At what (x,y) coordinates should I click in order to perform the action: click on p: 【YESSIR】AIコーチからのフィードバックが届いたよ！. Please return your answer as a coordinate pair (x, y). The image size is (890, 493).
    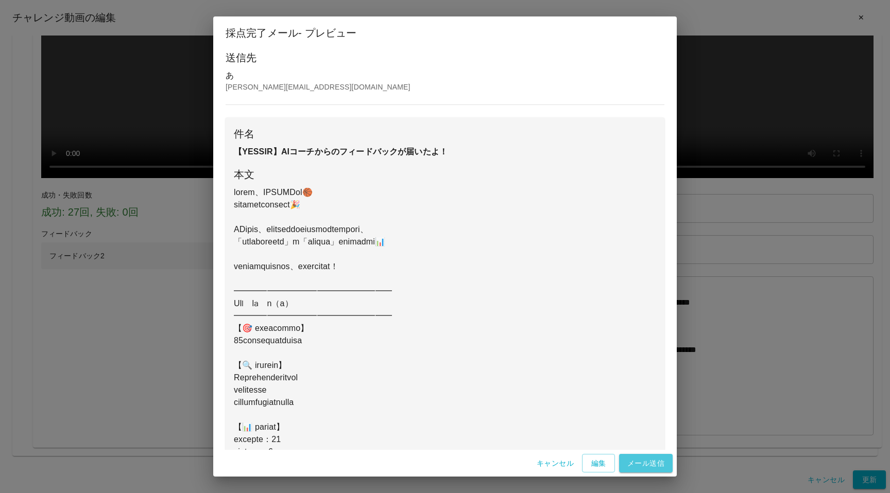
    Looking at the image, I should click on (445, 152).